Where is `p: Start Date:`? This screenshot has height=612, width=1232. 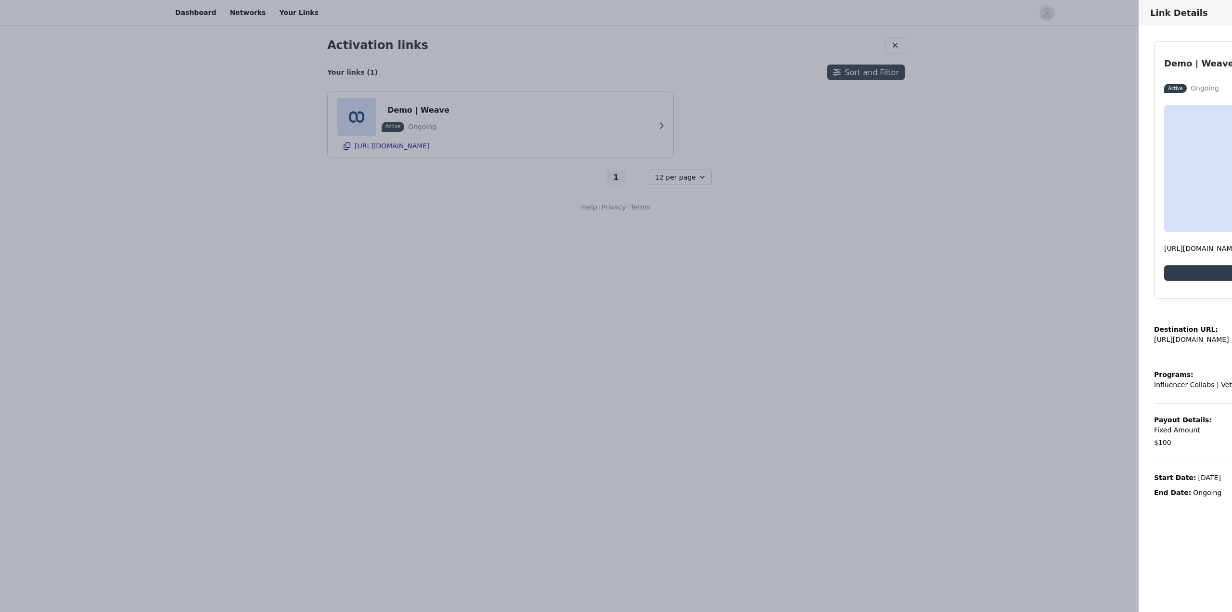
p: Start Date: is located at coordinates (1175, 477).